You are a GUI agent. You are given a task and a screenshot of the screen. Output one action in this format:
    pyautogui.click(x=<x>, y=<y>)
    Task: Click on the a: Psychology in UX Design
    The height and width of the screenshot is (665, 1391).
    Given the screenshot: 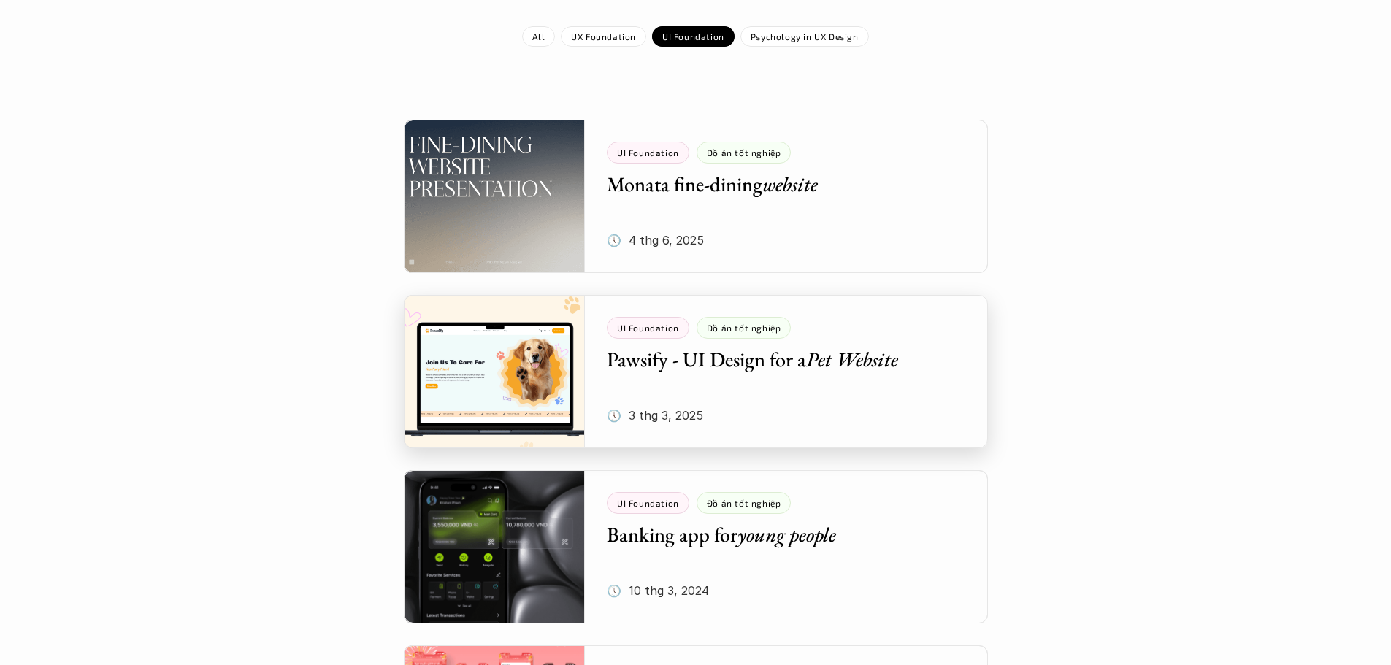 What is the action you would take?
    pyautogui.click(x=805, y=37)
    